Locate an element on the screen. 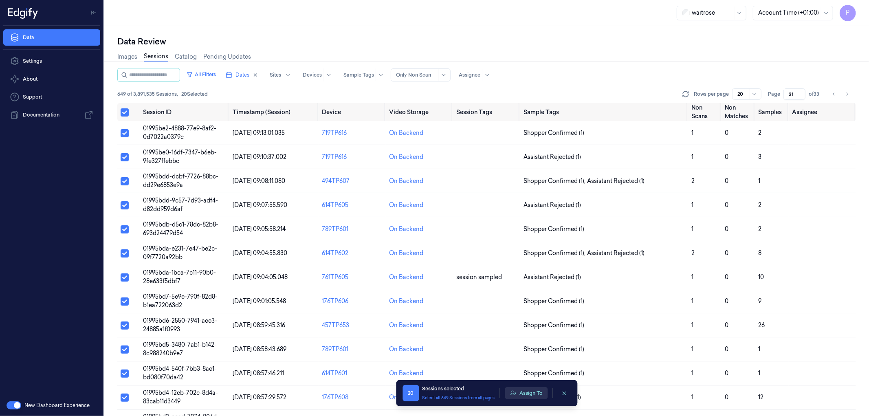 The height and width of the screenshot is (416, 869). button: P is located at coordinates (848, 13).